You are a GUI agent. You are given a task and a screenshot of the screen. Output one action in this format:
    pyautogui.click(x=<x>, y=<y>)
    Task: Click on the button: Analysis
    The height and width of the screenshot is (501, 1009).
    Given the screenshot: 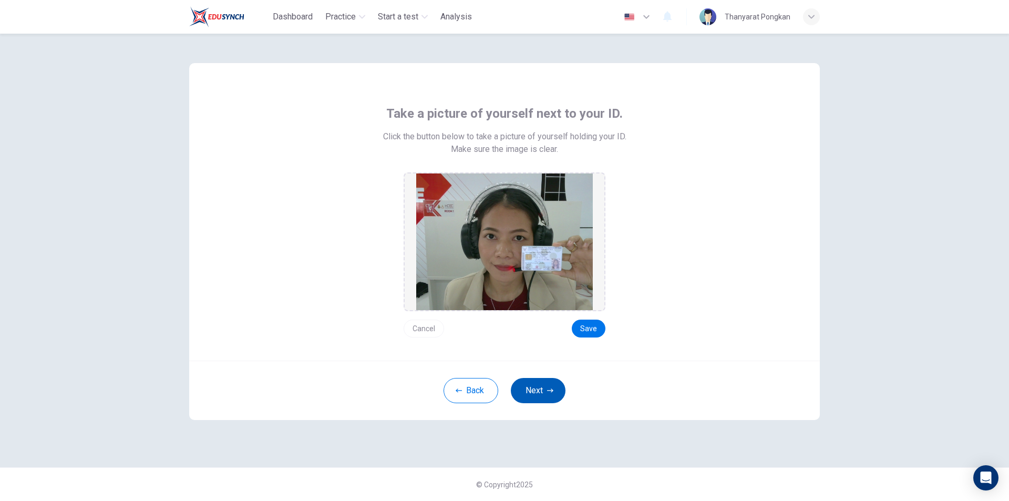 What is the action you would take?
    pyautogui.click(x=456, y=17)
    